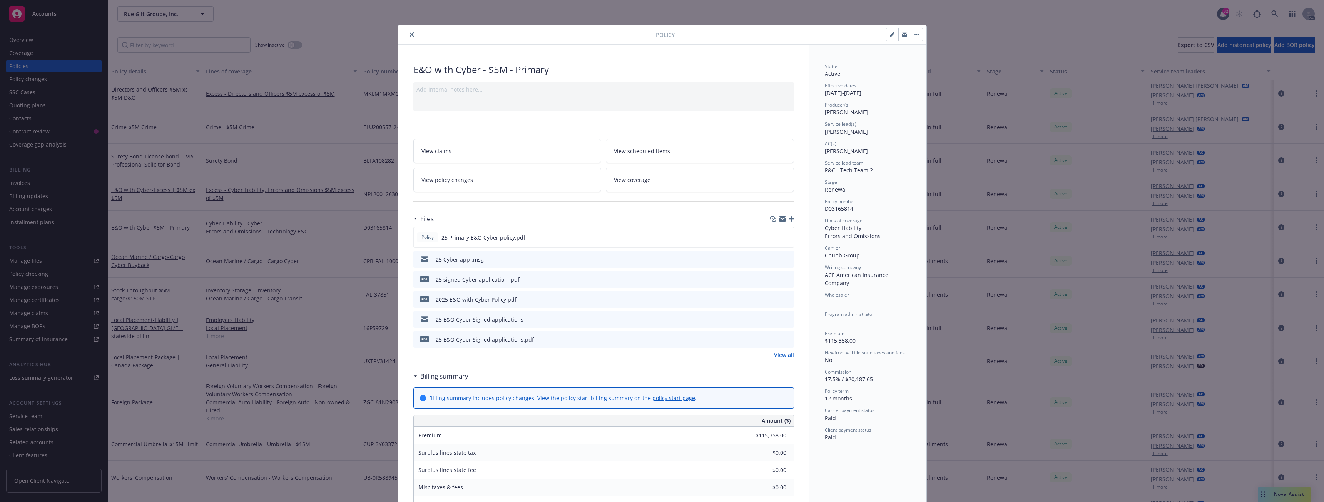  What do you see at coordinates (423, 219) in the screenshot?
I see `div: Files` at bounding box center [423, 219].